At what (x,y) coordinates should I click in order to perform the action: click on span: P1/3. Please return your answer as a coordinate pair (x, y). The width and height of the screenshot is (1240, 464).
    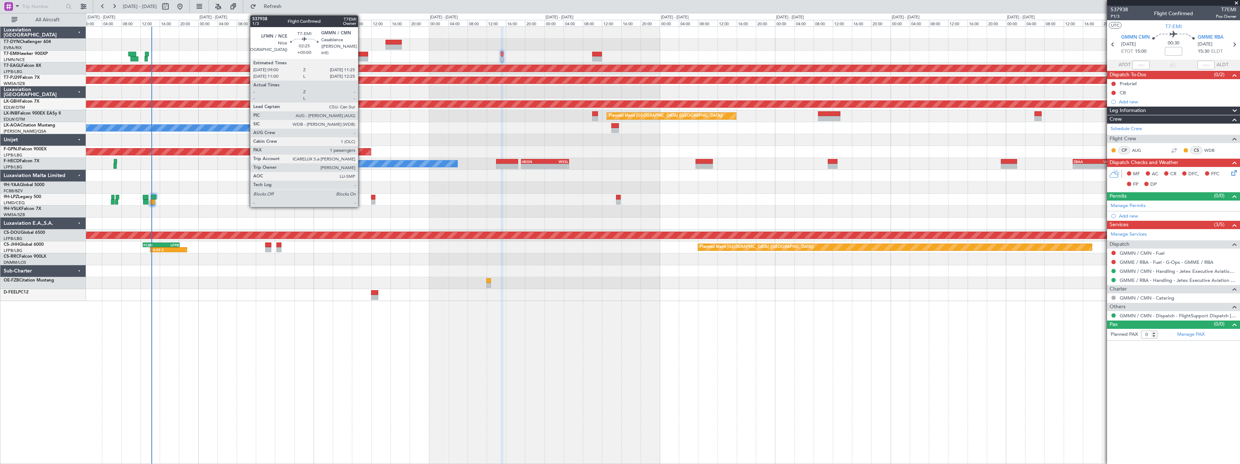
    Looking at the image, I should click on (1120, 16).